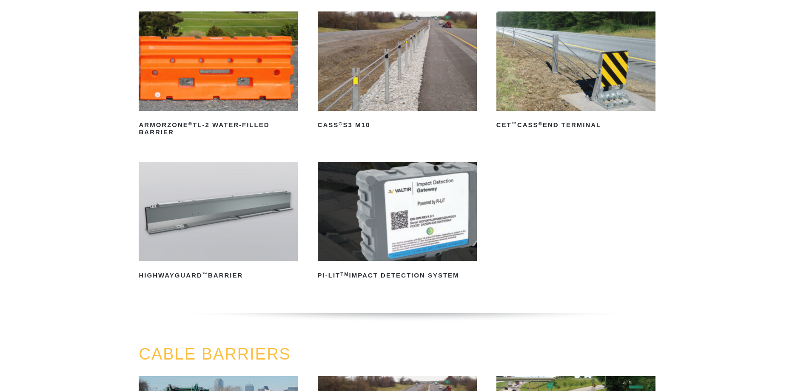 The image size is (795, 391). Describe the element at coordinates (397, 222) in the screenshot. I see `a: PI-LITTMImpact Detection System` at that location.